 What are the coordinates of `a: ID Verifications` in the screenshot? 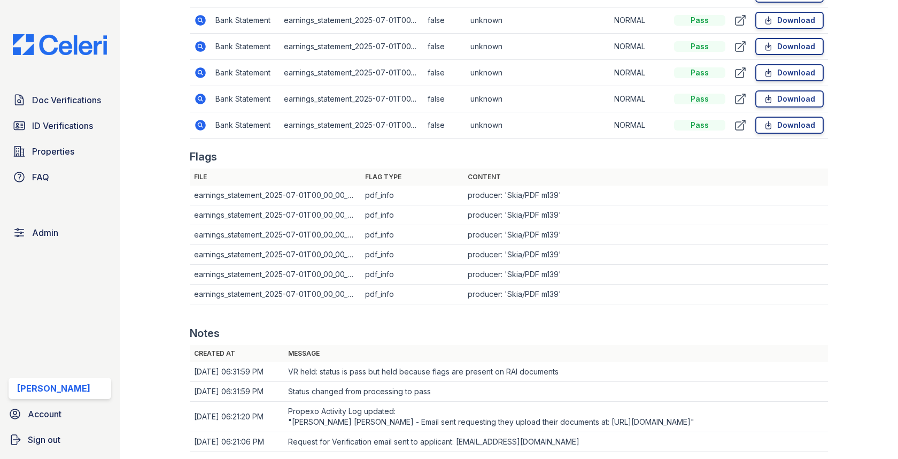 It's located at (60, 126).